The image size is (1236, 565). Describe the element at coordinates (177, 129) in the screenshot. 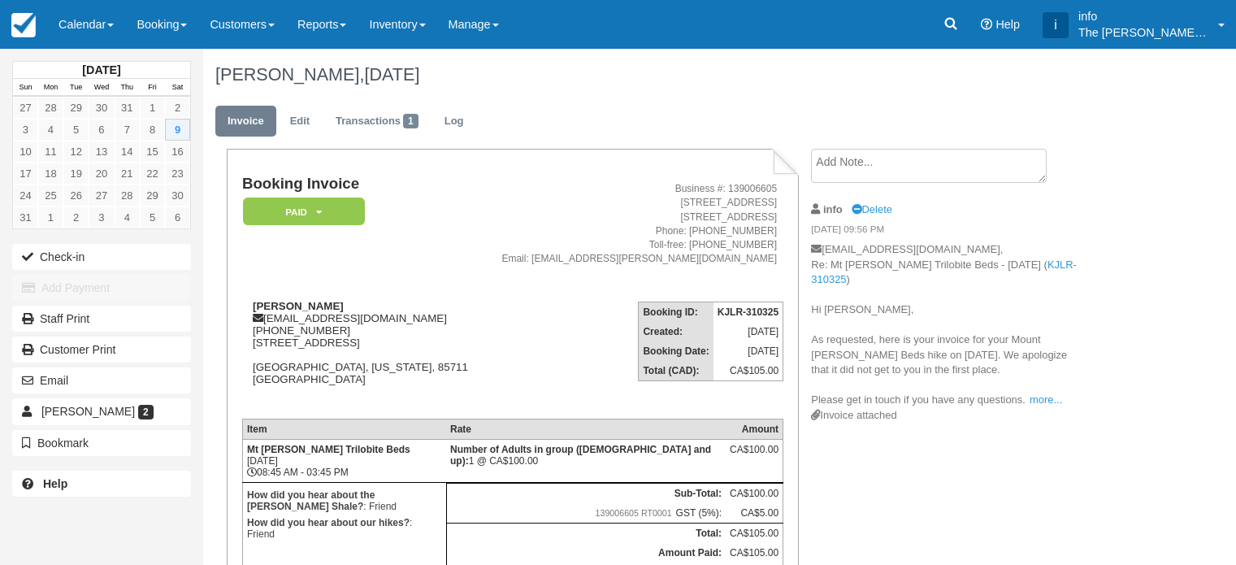

I see `a: 9` at that location.